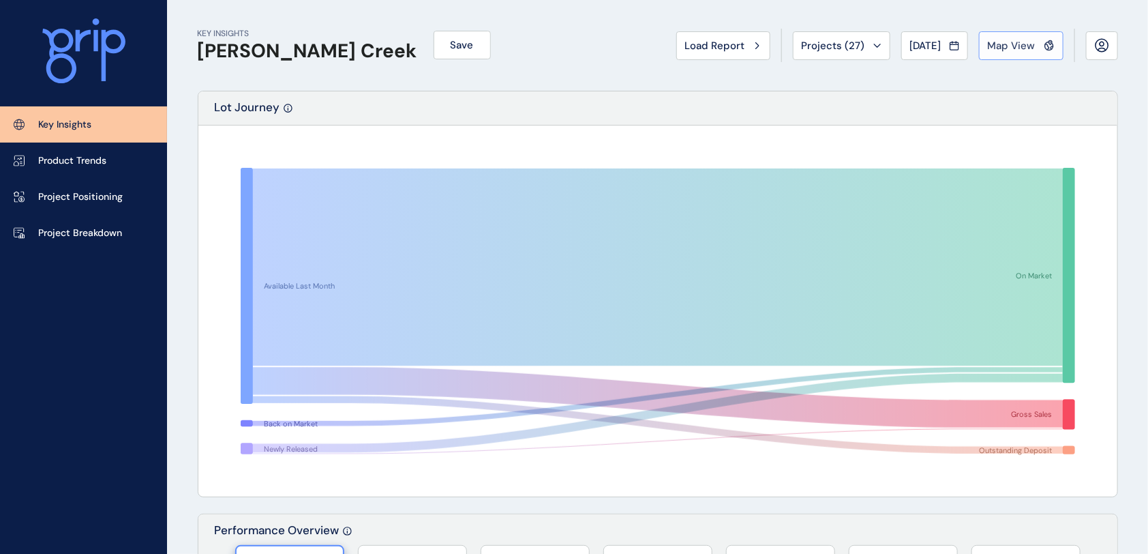  Describe the element at coordinates (723, 46) in the screenshot. I see `button: Load Report` at that location.